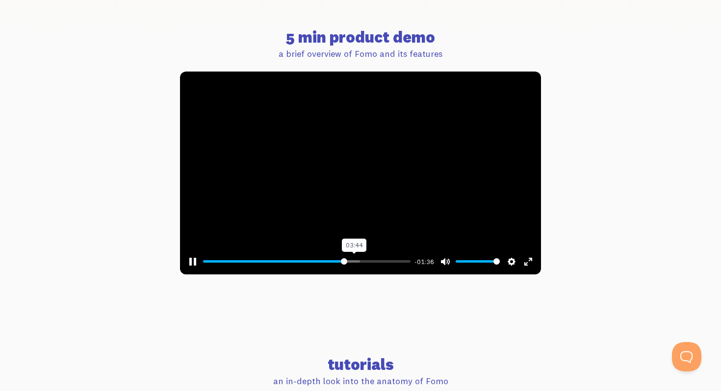 The width and height of the screenshot is (721, 391). What do you see at coordinates (360, 53) in the screenshot?
I see `p: a brief overview of Fomo and its features` at bounding box center [360, 53].